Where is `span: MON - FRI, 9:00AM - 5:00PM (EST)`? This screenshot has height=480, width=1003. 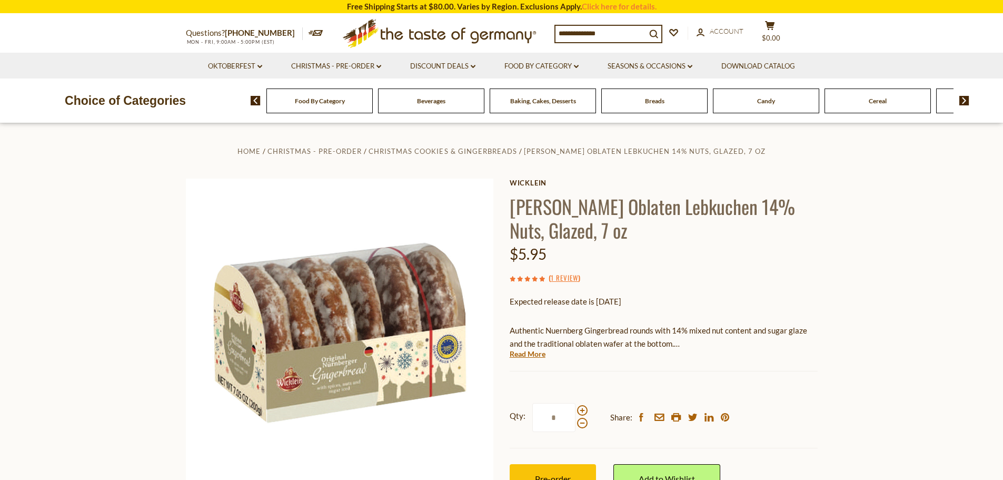 span: MON - FRI, 9:00AM - 5:00PM (EST) is located at coordinates (231, 42).